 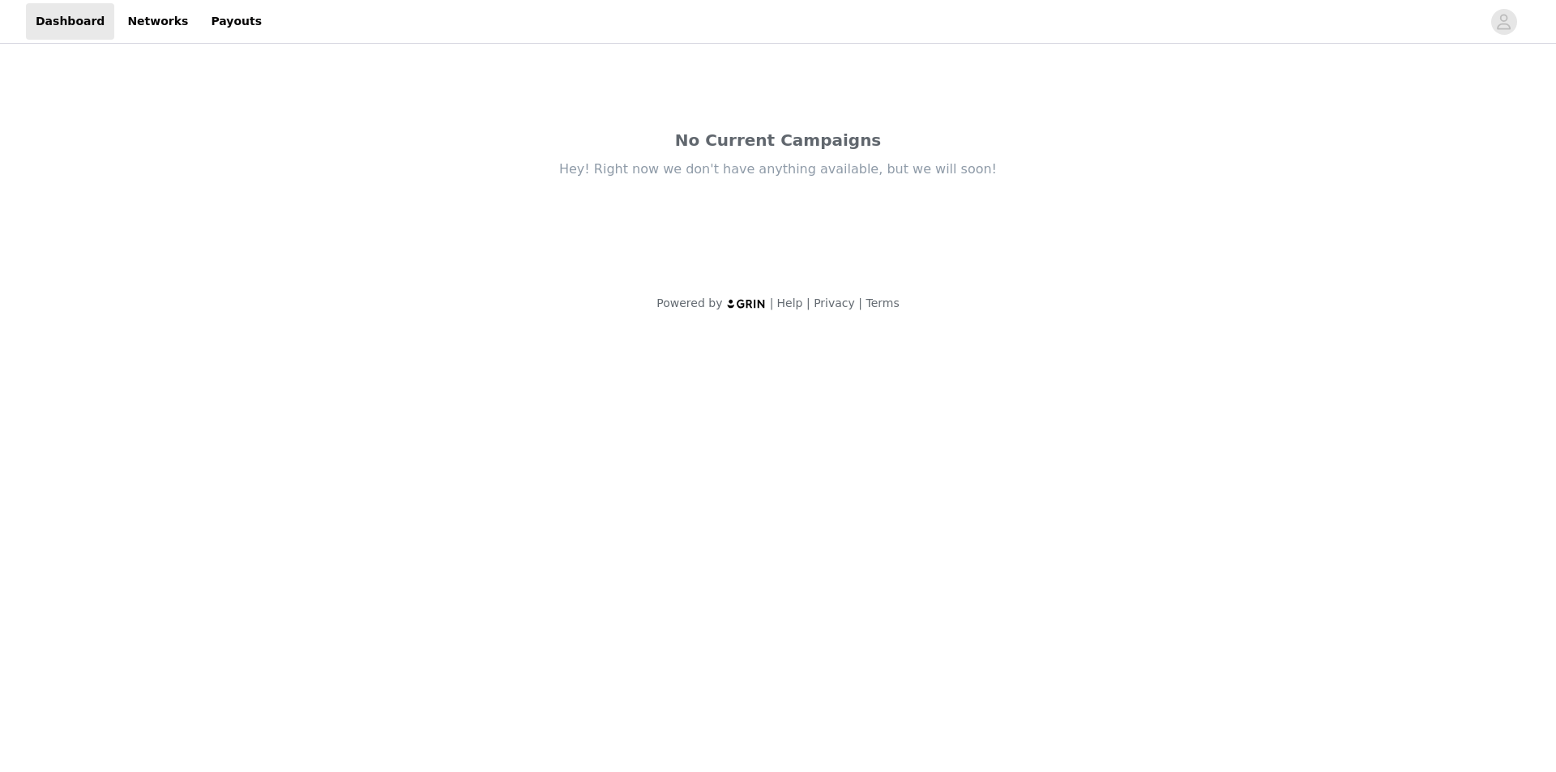 I want to click on span: Powered by, so click(x=689, y=303).